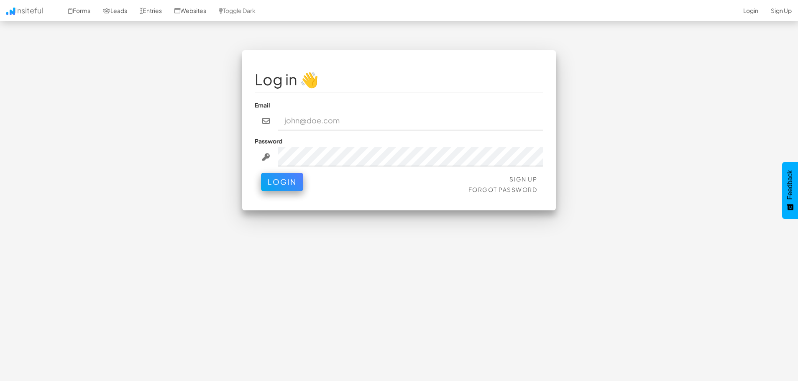  I want to click on button: Login, so click(282, 182).